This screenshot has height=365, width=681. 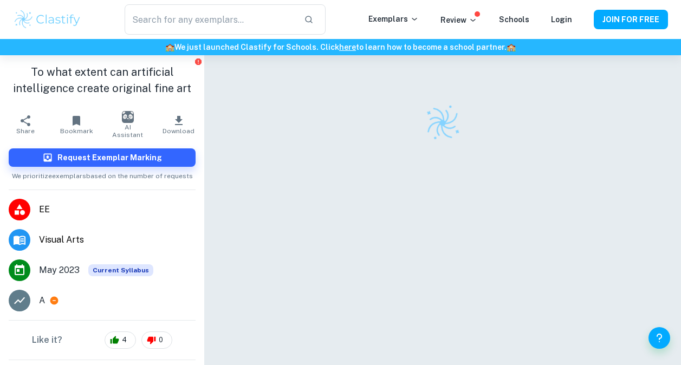 What do you see at coordinates (128, 125) in the screenshot?
I see `button: AI Assistant` at bounding box center [128, 125].